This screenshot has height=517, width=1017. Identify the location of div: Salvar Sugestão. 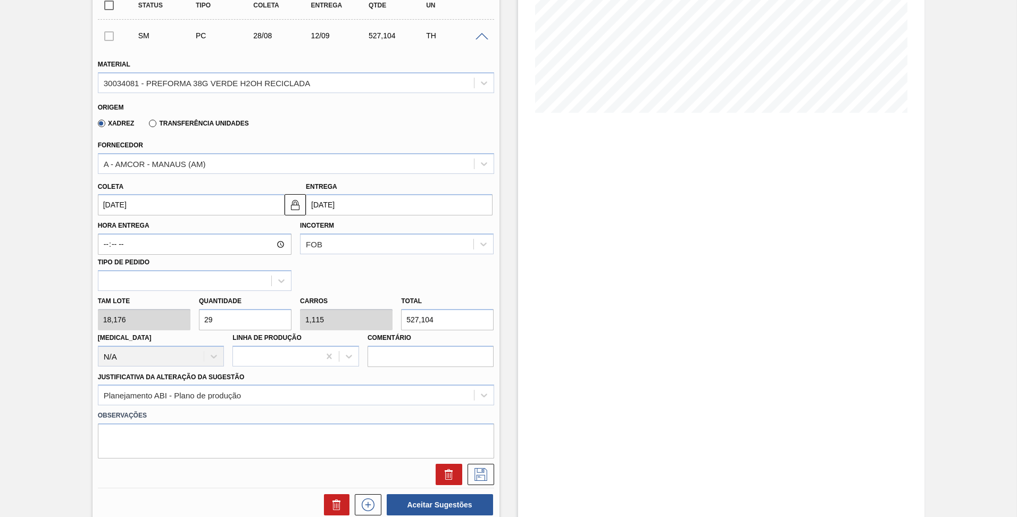
(478, 474).